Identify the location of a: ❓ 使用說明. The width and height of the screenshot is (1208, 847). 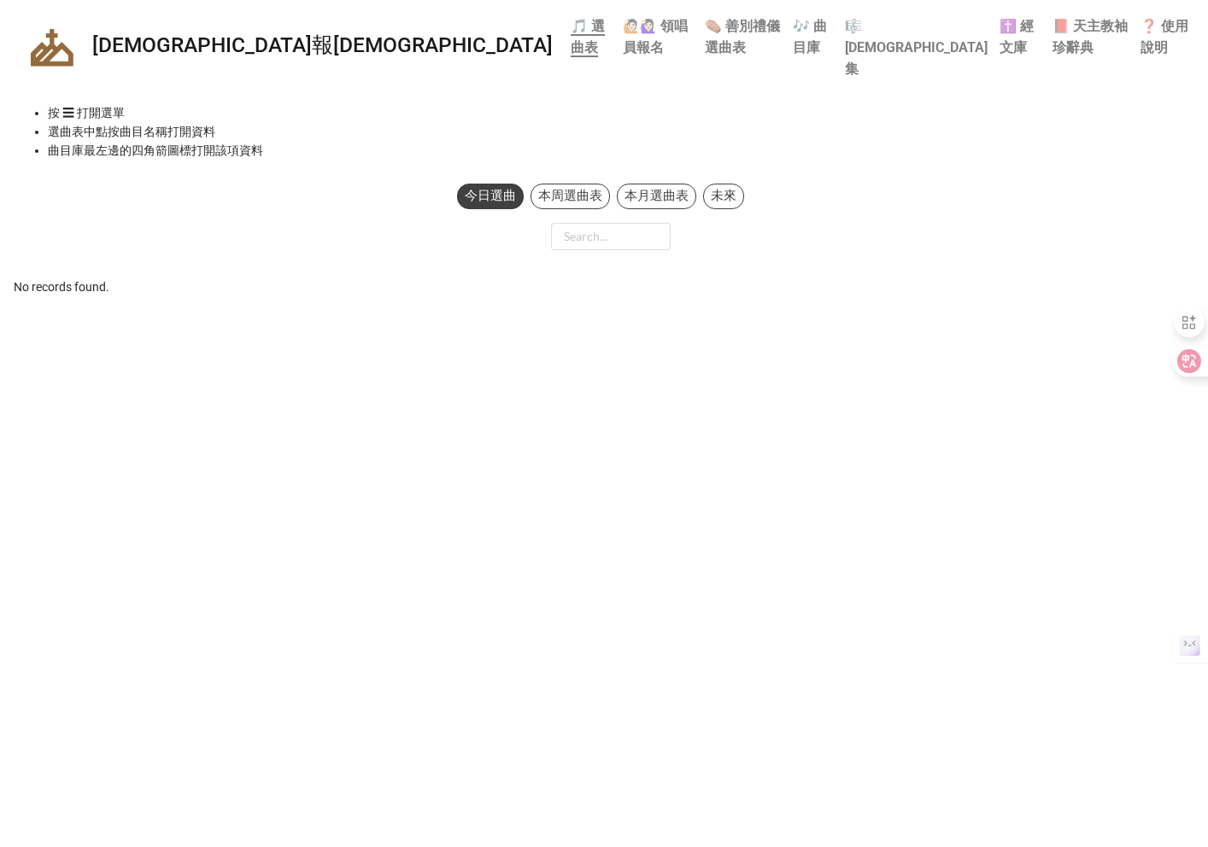
(1165, 47).